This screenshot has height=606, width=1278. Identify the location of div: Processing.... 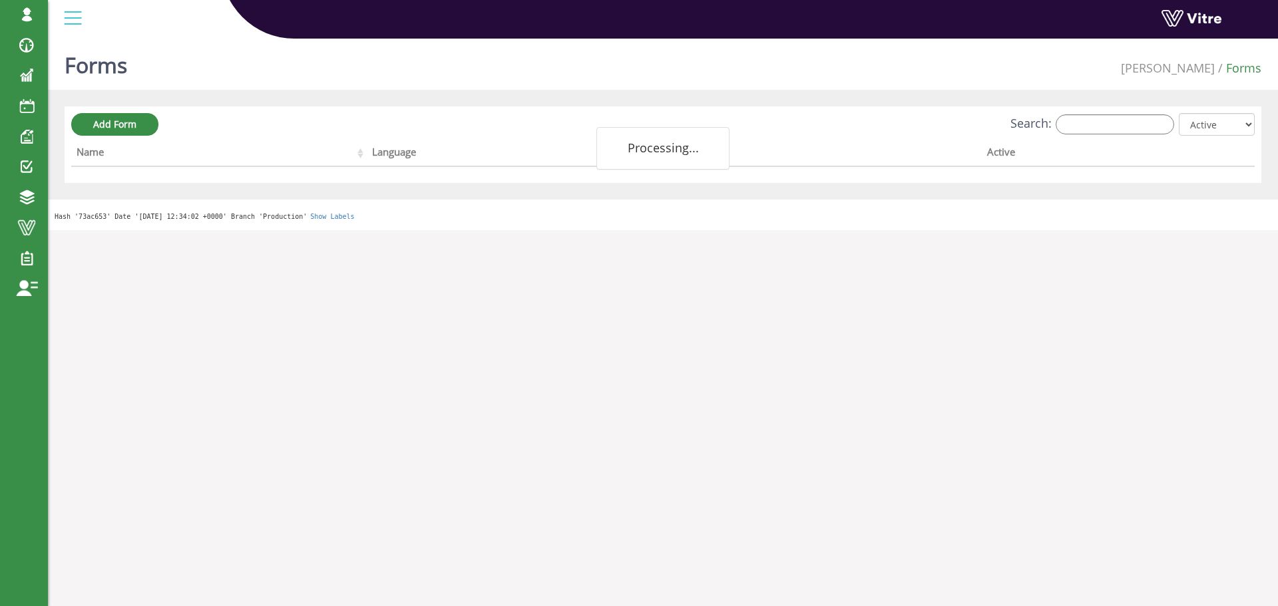
(663, 148).